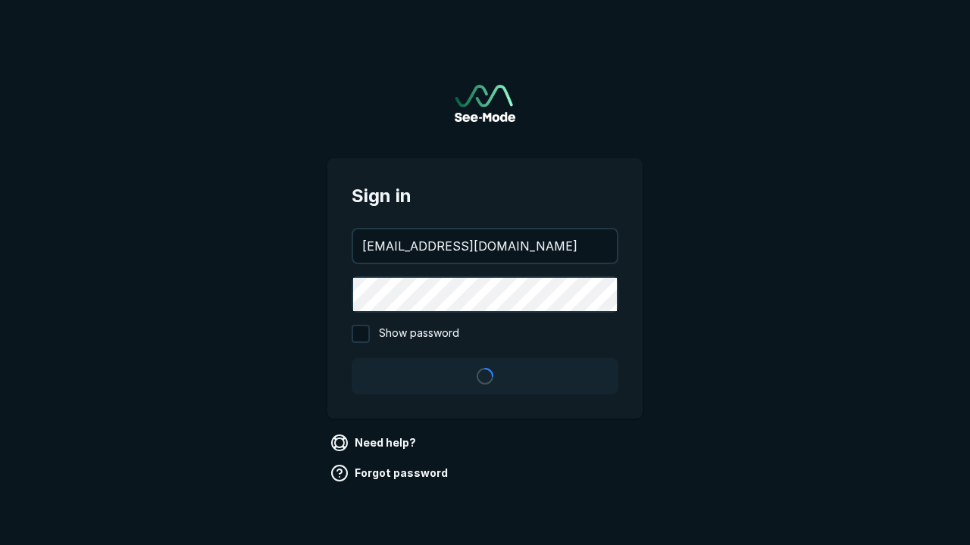 This screenshot has height=545, width=970. Describe the element at coordinates (419, 334) in the screenshot. I see `span: Show password` at that location.